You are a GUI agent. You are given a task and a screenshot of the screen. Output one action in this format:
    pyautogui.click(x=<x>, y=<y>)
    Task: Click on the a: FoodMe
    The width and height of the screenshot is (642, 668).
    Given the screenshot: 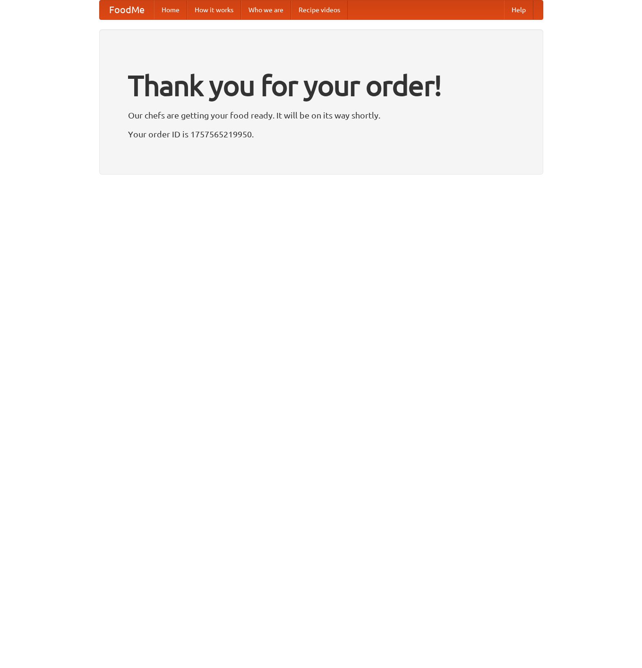 What is the action you would take?
    pyautogui.click(x=127, y=10)
    